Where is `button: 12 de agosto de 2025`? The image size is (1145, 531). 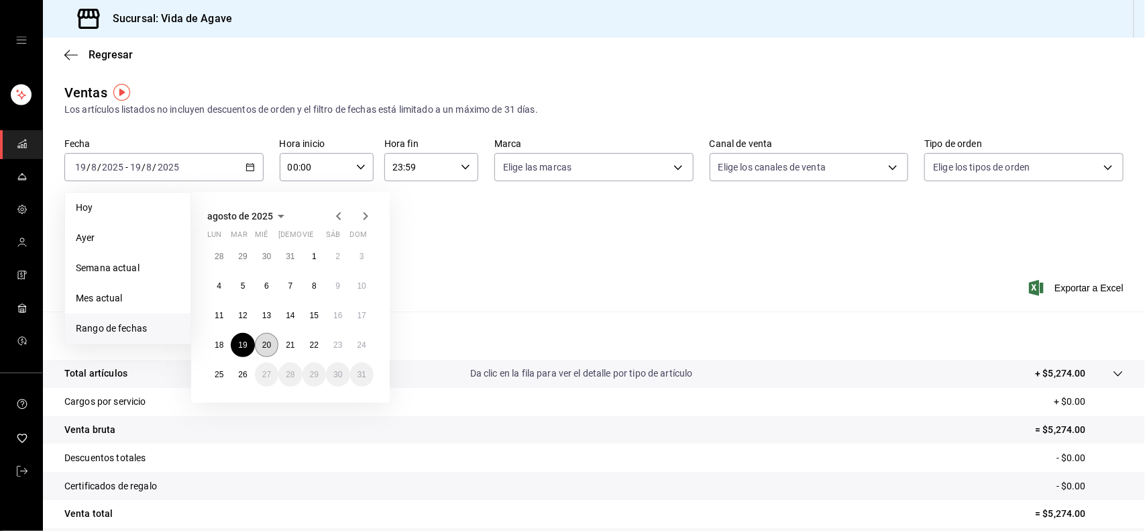
button: 12 de agosto de 2025 is located at coordinates (242, 315).